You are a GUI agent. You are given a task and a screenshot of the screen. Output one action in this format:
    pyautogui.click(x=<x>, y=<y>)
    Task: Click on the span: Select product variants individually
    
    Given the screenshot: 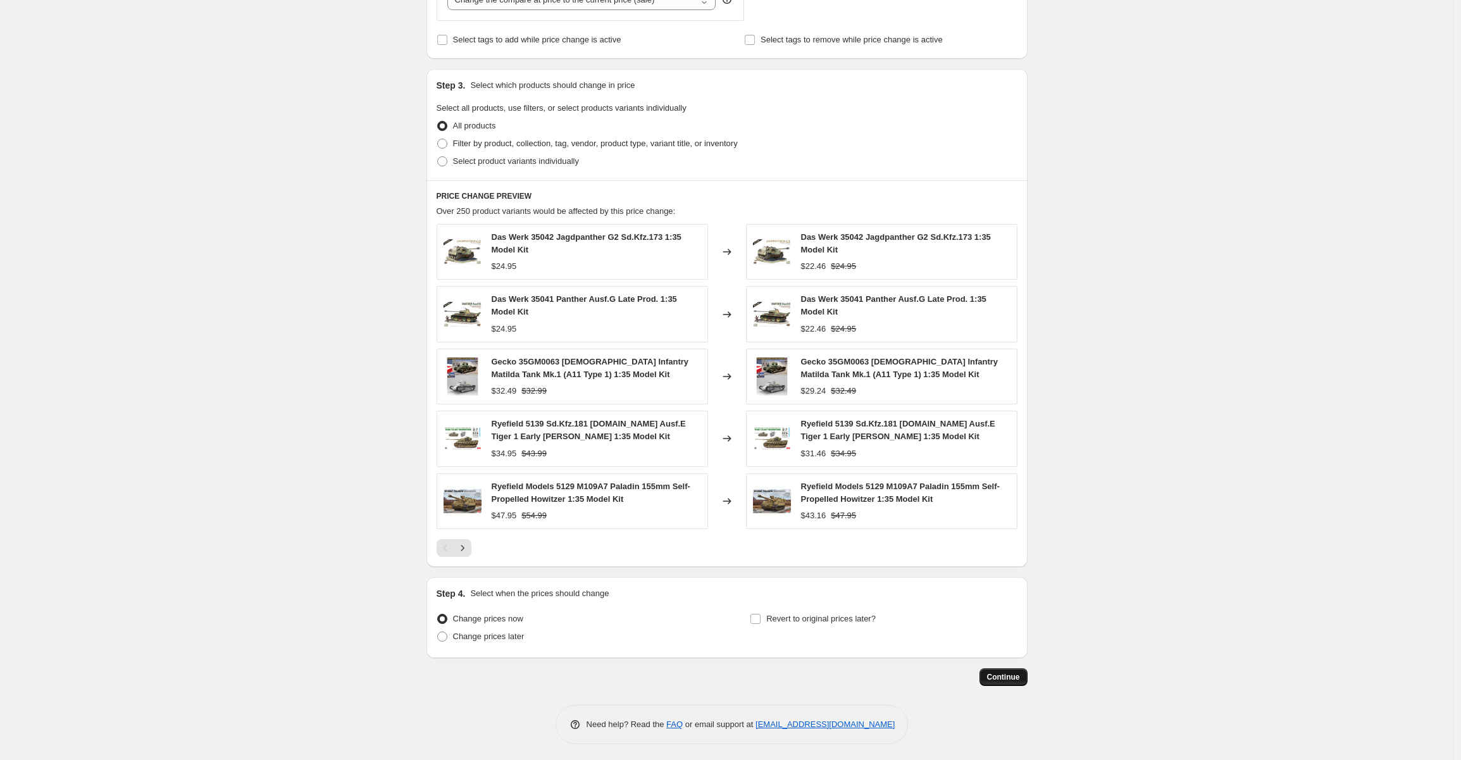 What is the action you would take?
    pyautogui.click(x=516, y=161)
    